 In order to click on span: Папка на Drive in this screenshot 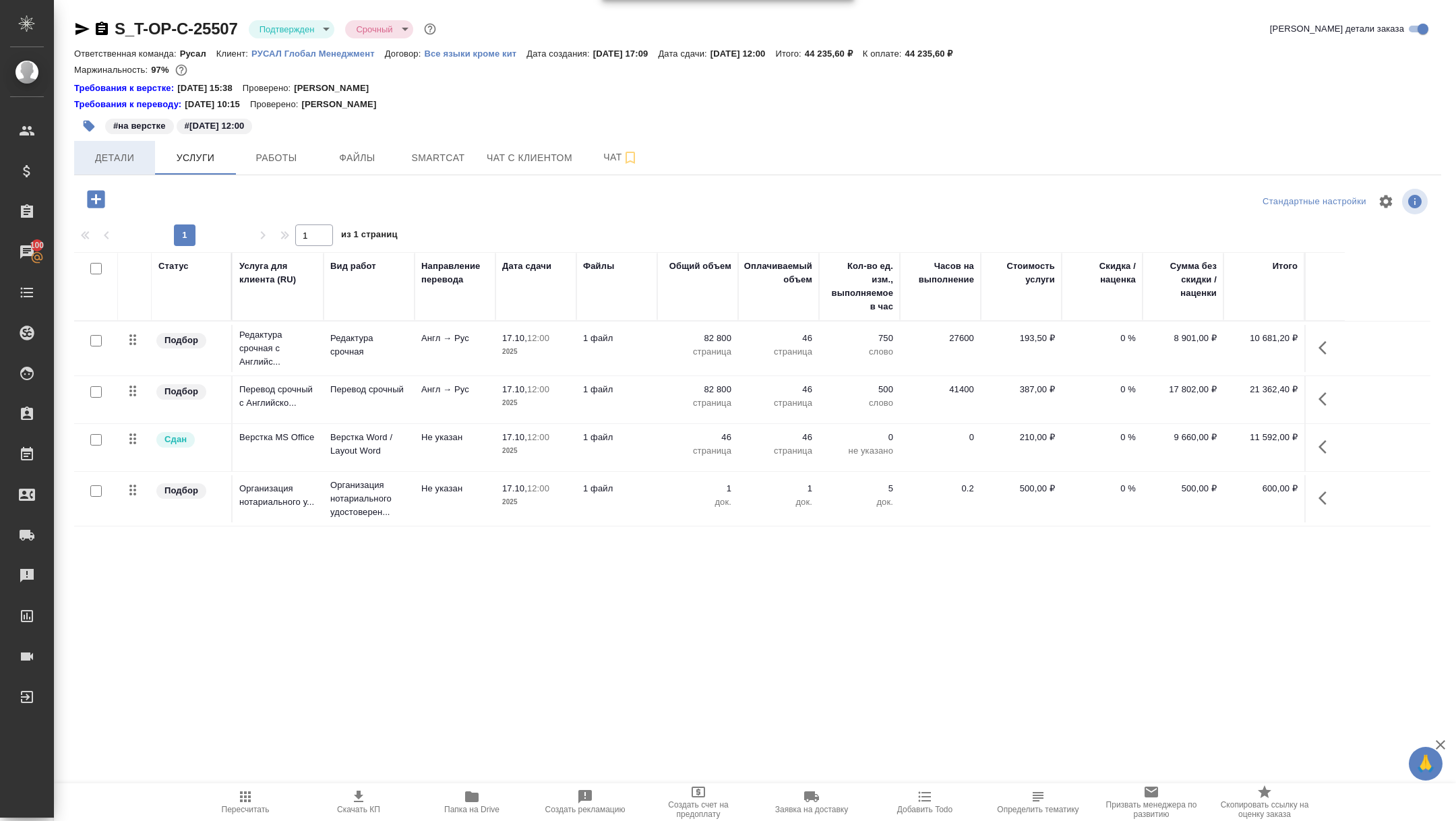, I will do `click(472, 810)`.